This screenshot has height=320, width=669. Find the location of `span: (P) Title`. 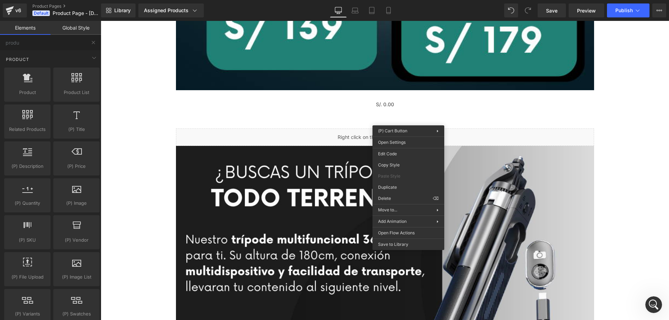

span: (P) Title is located at coordinates (76, 129).